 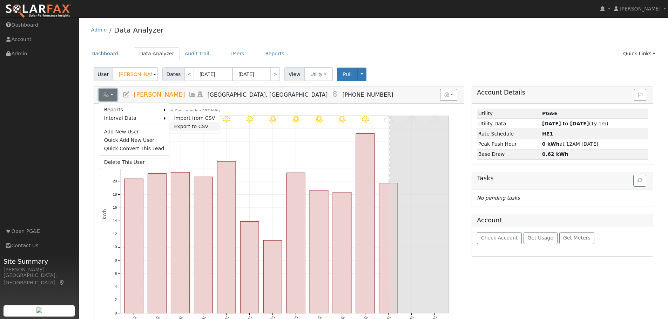 What do you see at coordinates (134, 140) in the screenshot?
I see `a: Quick Add New User` at bounding box center [134, 140].